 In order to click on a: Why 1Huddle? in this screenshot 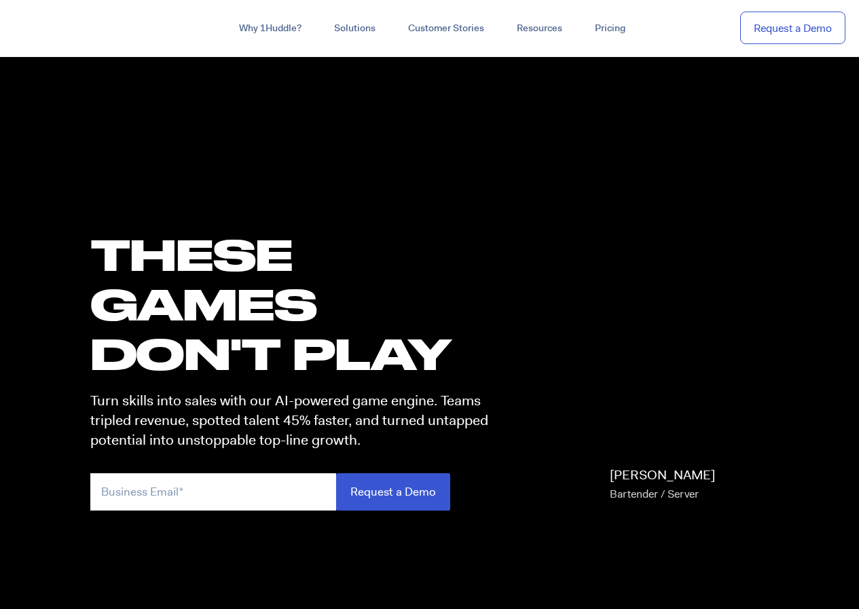, I will do `click(270, 29)`.